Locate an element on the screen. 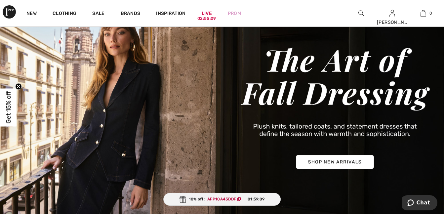 This screenshot has height=215, width=444. img: My Bag is located at coordinates (423, 13).